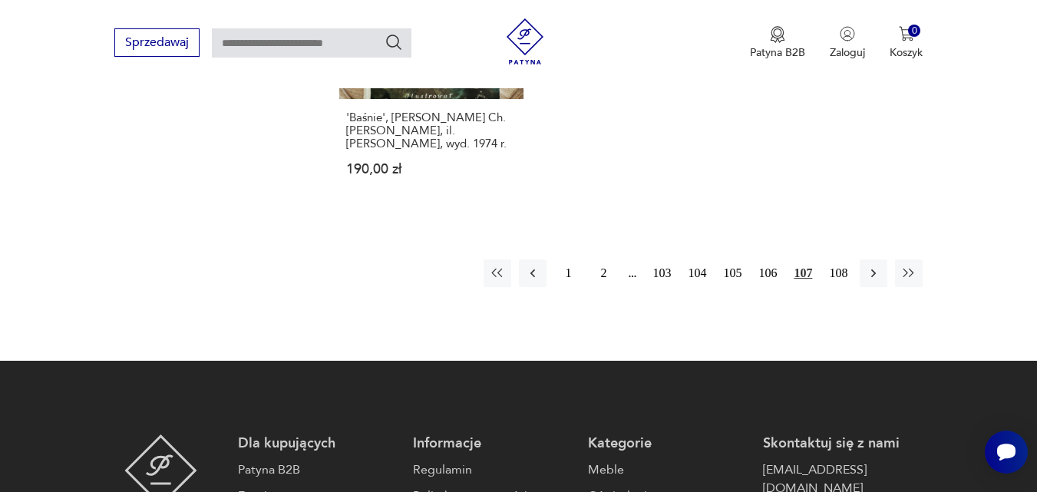 The height and width of the screenshot is (492, 1037). I want to click on p: Koszyk, so click(906, 52).